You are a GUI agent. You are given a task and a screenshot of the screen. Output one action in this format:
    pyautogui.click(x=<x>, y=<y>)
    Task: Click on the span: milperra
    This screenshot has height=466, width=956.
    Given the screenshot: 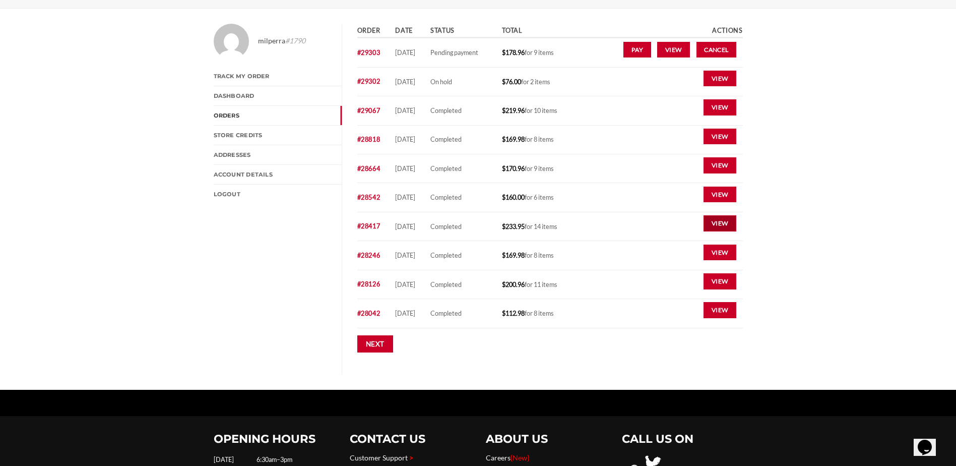 What is the action you would take?
    pyautogui.click(x=282, y=41)
    